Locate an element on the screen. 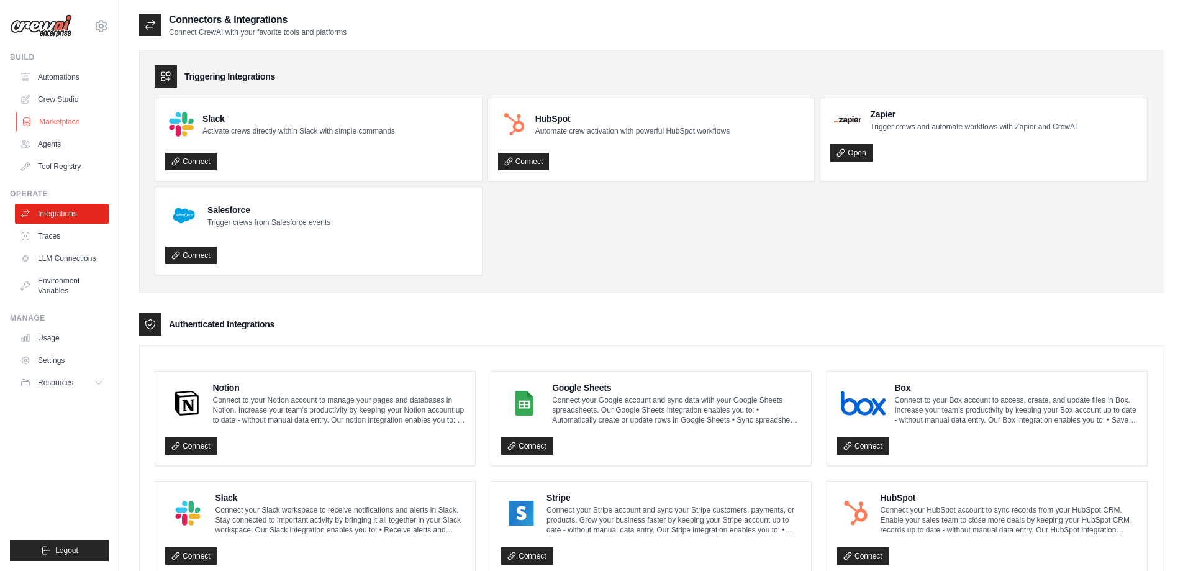 The width and height of the screenshot is (1183, 571). a: Open is located at coordinates (851, 153).